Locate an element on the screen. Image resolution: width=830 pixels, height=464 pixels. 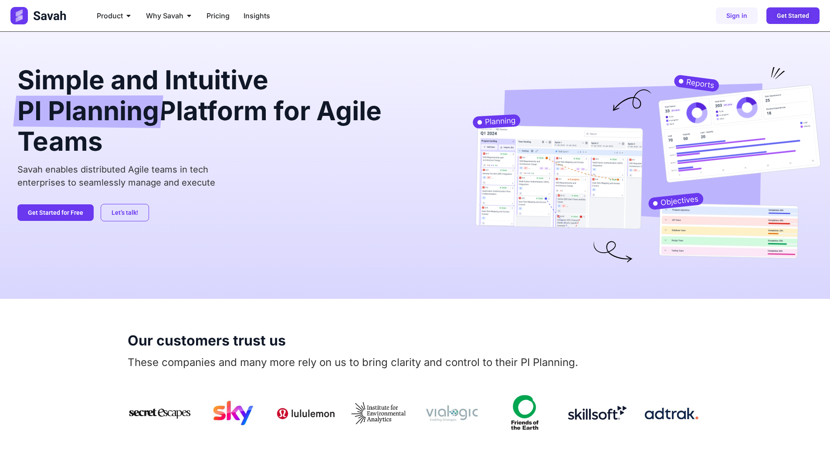
span: PI Planning is located at coordinates (88, 112).